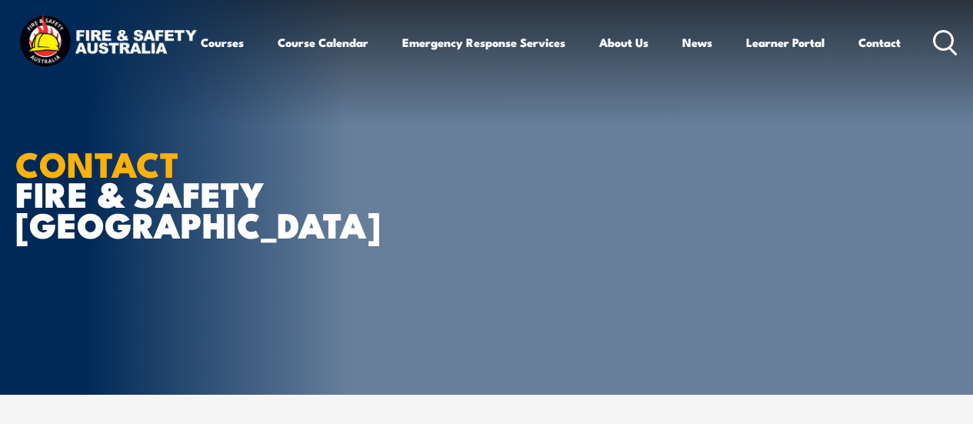 The height and width of the screenshot is (424, 973). What do you see at coordinates (697, 42) in the screenshot?
I see `a: News` at bounding box center [697, 42].